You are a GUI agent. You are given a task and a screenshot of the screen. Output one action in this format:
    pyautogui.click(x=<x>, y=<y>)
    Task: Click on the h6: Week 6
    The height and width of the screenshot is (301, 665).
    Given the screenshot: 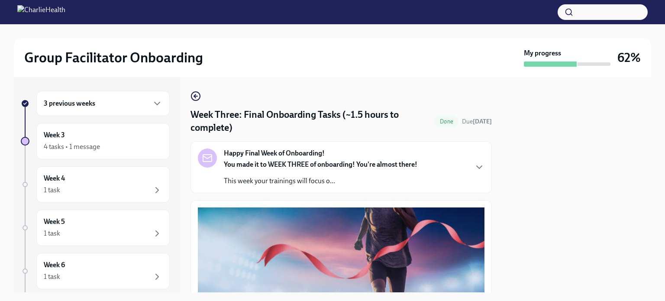 What is the action you would take?
    pyautogui.click(x=54, y=265)
    